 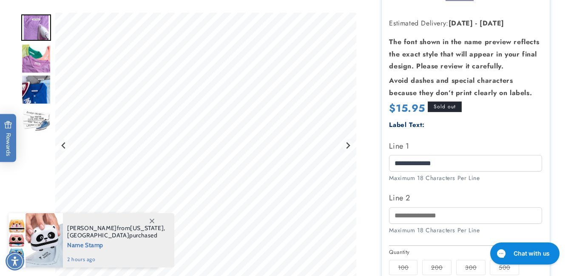 I want to click on label: Line 2, so click(x=466, y=198).